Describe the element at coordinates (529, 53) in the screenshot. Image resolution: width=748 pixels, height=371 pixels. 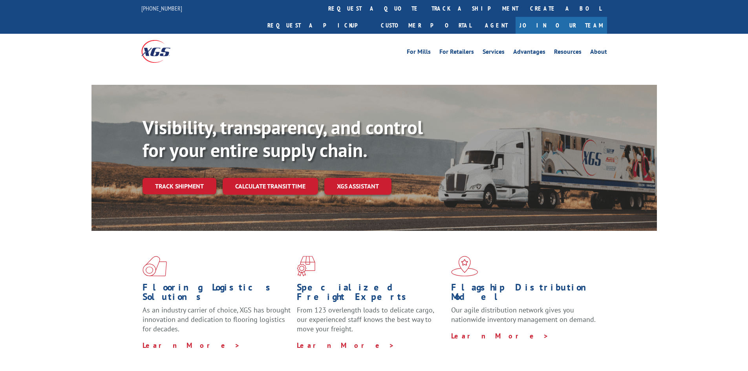
I see `a: Advantages` at that location.